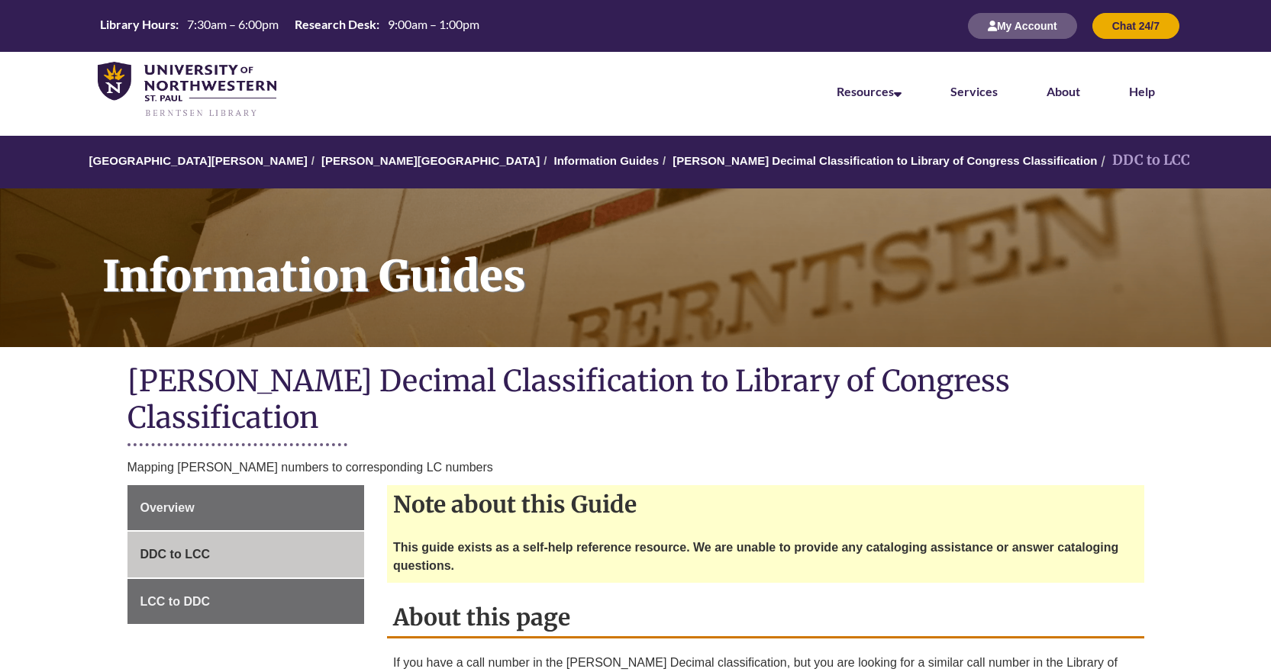 This screenshot has height=672, width=1271. I want to click on h2: About this page, so click(765, 618).